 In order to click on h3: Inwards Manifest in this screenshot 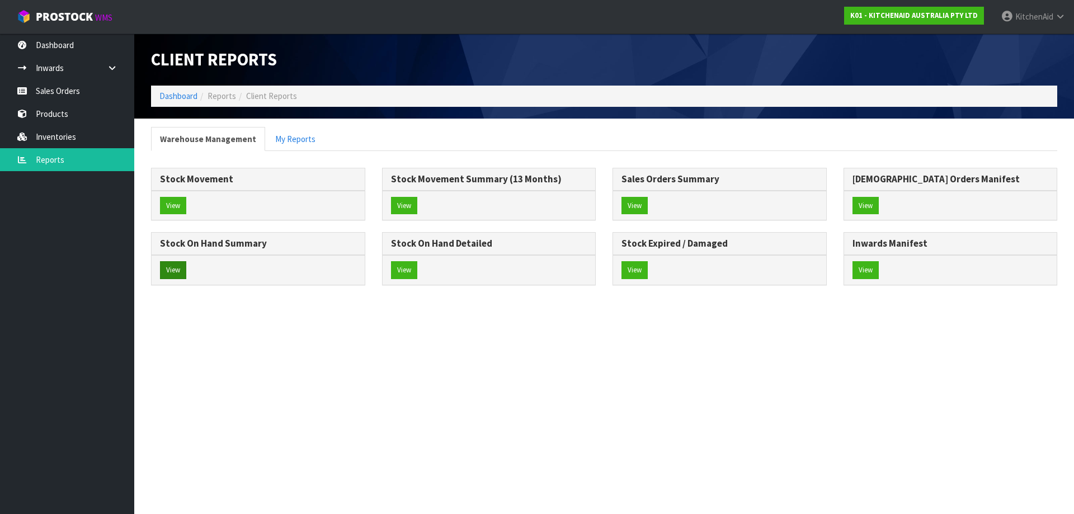, I will do `click(950, 243)`.